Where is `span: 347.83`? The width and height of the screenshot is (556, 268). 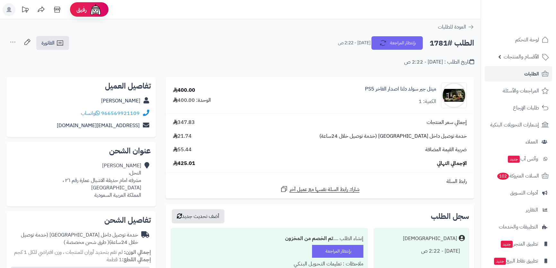
span: 347.83 is located at coordinates (184, 122).